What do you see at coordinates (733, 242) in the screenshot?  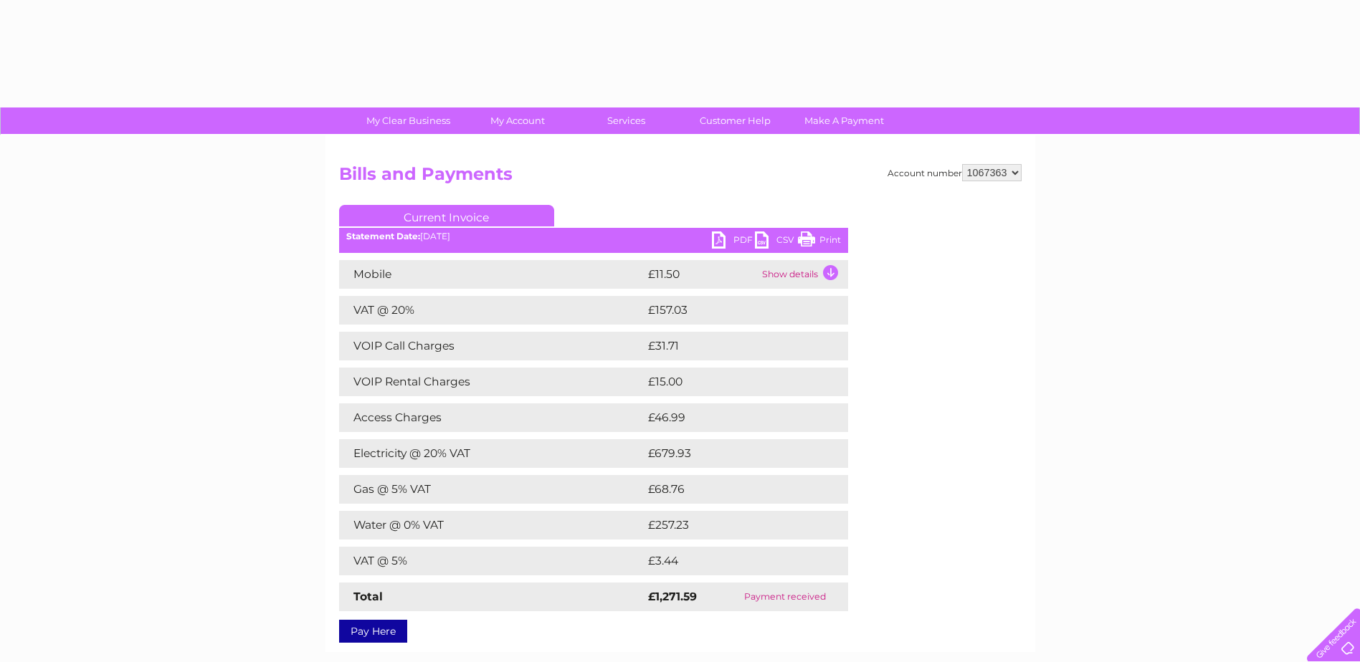 I see `a: PDF` at bounding box center [733, 242].